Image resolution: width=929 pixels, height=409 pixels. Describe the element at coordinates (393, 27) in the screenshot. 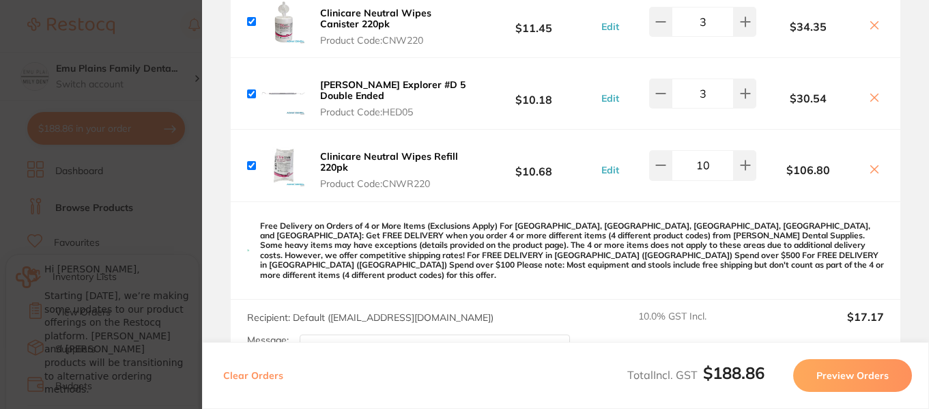

I see `button: Clinicare Neutral Wipes Canister 220pk Product Code:CNW220` at that location.